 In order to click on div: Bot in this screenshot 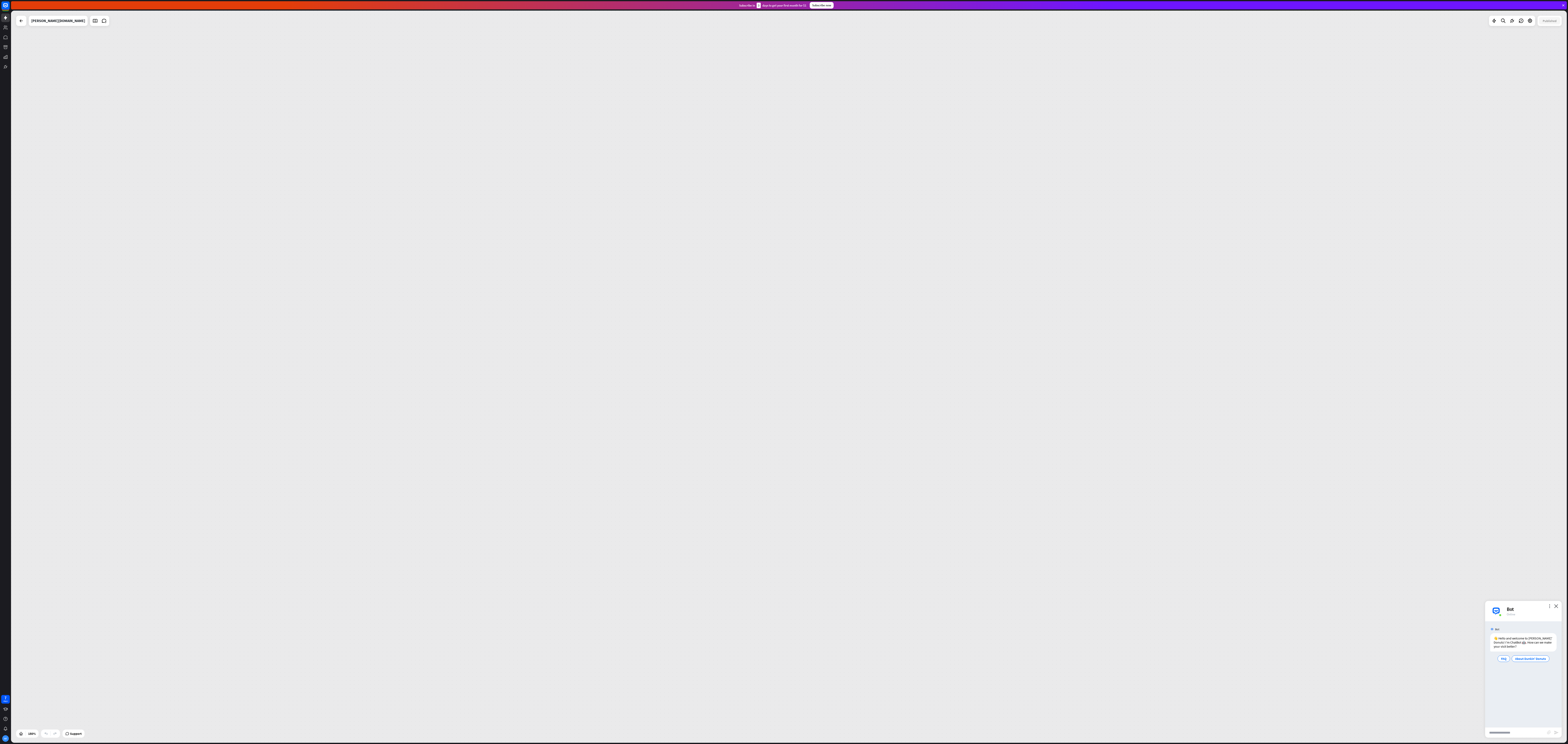, I will do `click(1532, 609)`.